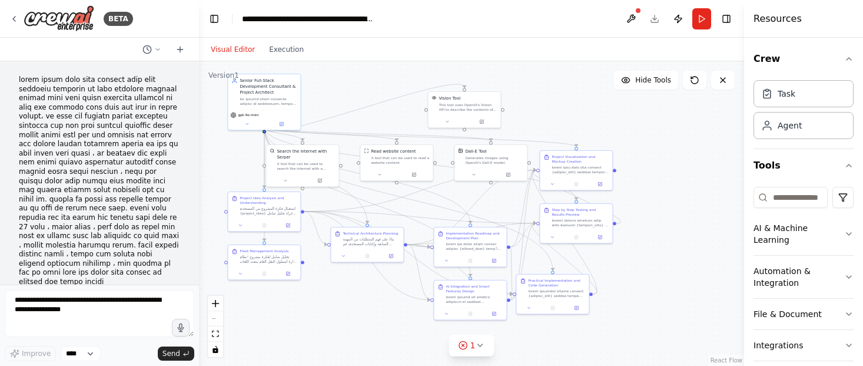 The width and height of the screenshot is (863, 366). What do you see at coordinates (576, 223) in the screenshot?
I see `div: Step by Step Testing and Results Previewloremi dolorsi ametcon adip elits doeiusm {tempori_utla} ...` at bounding box center [576, 223].